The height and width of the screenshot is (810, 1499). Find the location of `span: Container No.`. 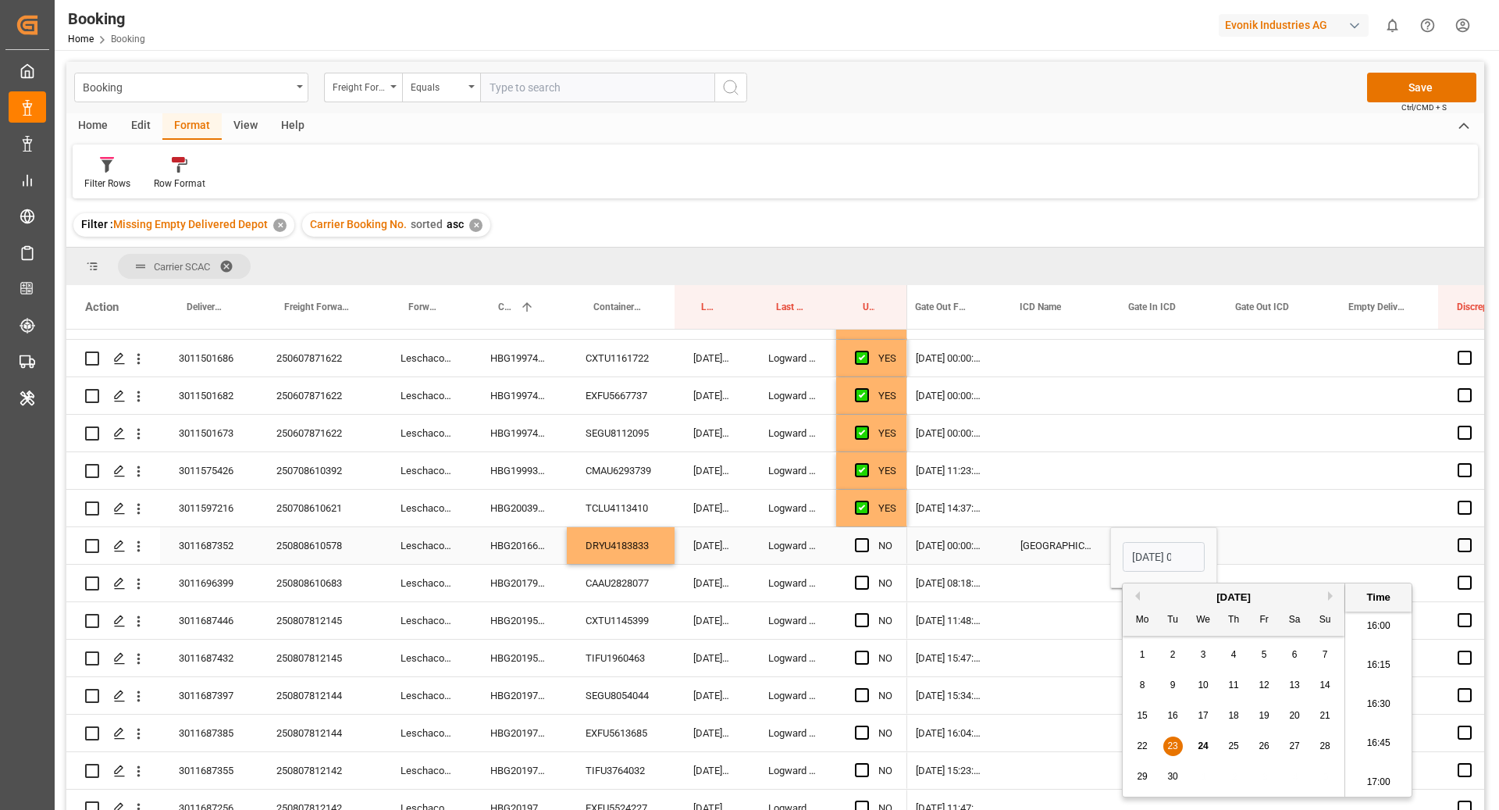

span: Container No. is located at coordinates (618, 307).